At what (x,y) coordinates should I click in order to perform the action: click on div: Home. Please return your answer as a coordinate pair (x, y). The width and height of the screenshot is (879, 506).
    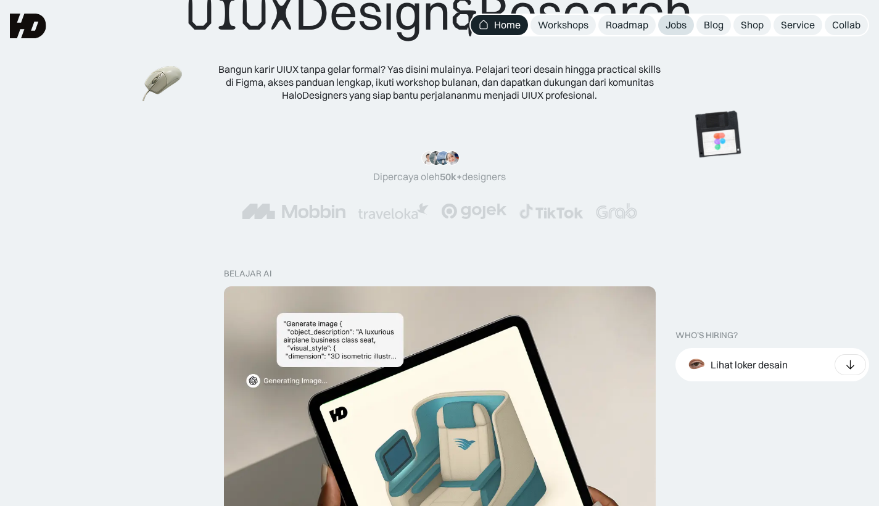
    Looking at the image, I should click on (507, 25).